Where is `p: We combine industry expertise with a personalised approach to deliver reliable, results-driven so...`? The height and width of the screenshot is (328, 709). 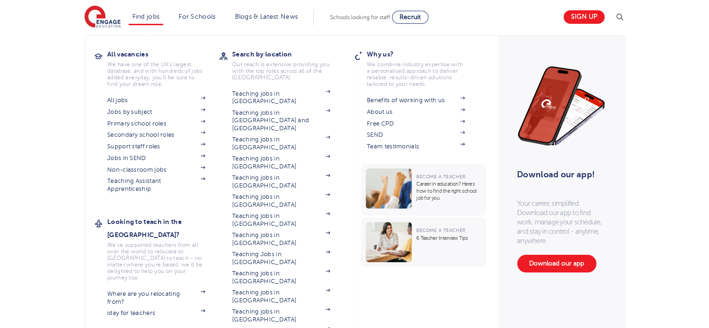 p: We combine industry expertise with a personalised approach to deliver reliable, results-driven so... is located at coordinates (416, 74).